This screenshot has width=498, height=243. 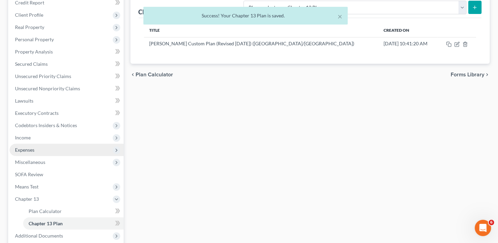 I want to click on button: Forms Library chevron_right, so click(x=470, y=75).